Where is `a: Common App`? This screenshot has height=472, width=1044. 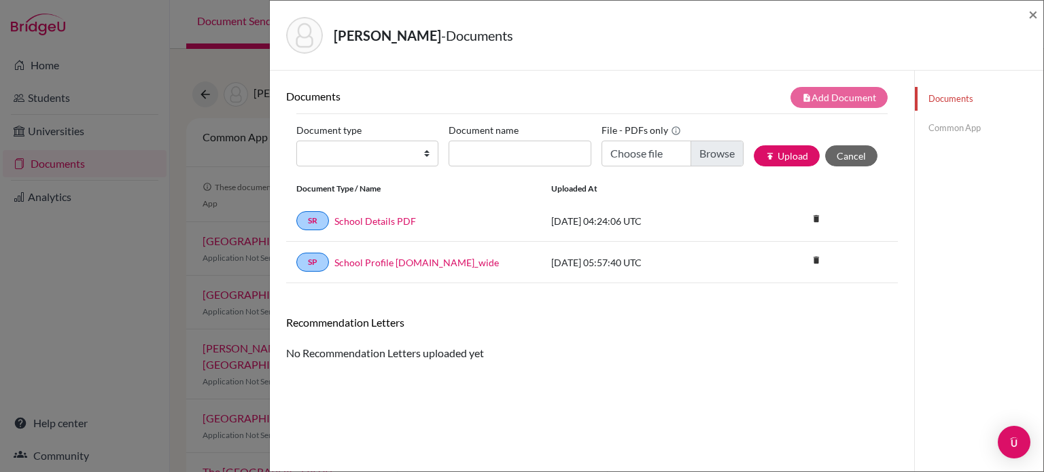 a: Common App is located at coordinates (979, 128).